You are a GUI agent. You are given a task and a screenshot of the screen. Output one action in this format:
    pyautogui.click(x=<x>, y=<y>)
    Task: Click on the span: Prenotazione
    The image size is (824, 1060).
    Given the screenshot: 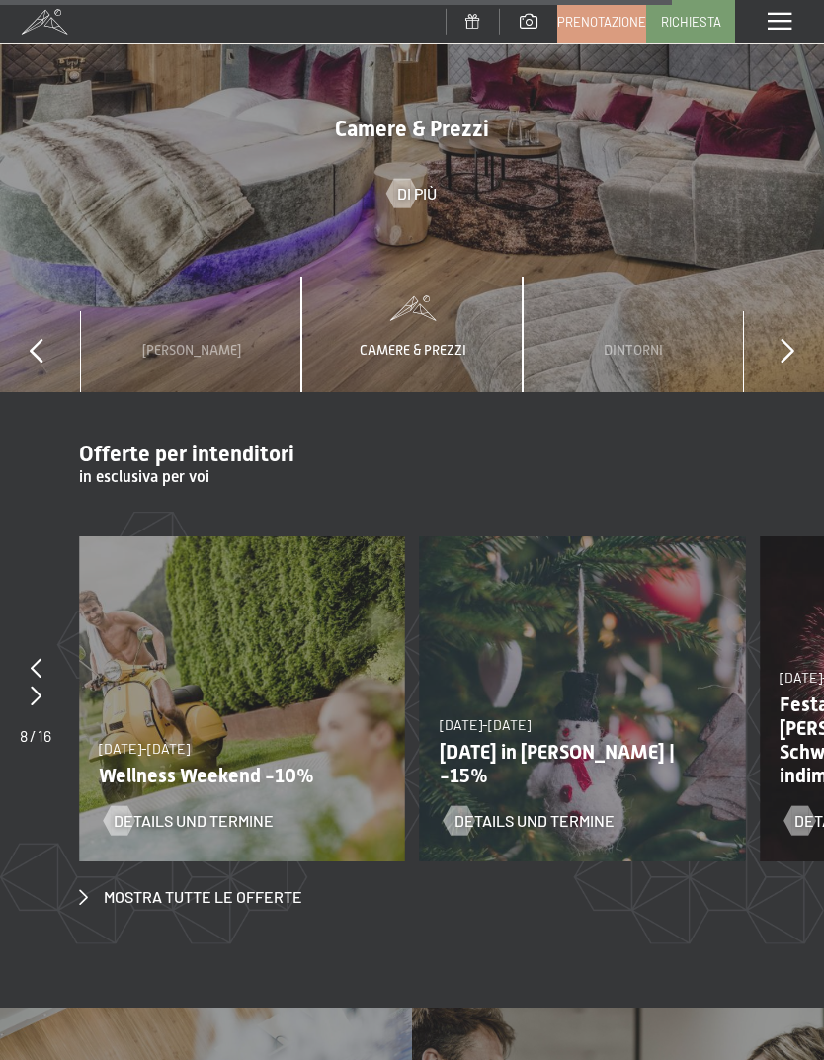 What is the action you would take?
    pyautogui.click(x=602, y=22)
    